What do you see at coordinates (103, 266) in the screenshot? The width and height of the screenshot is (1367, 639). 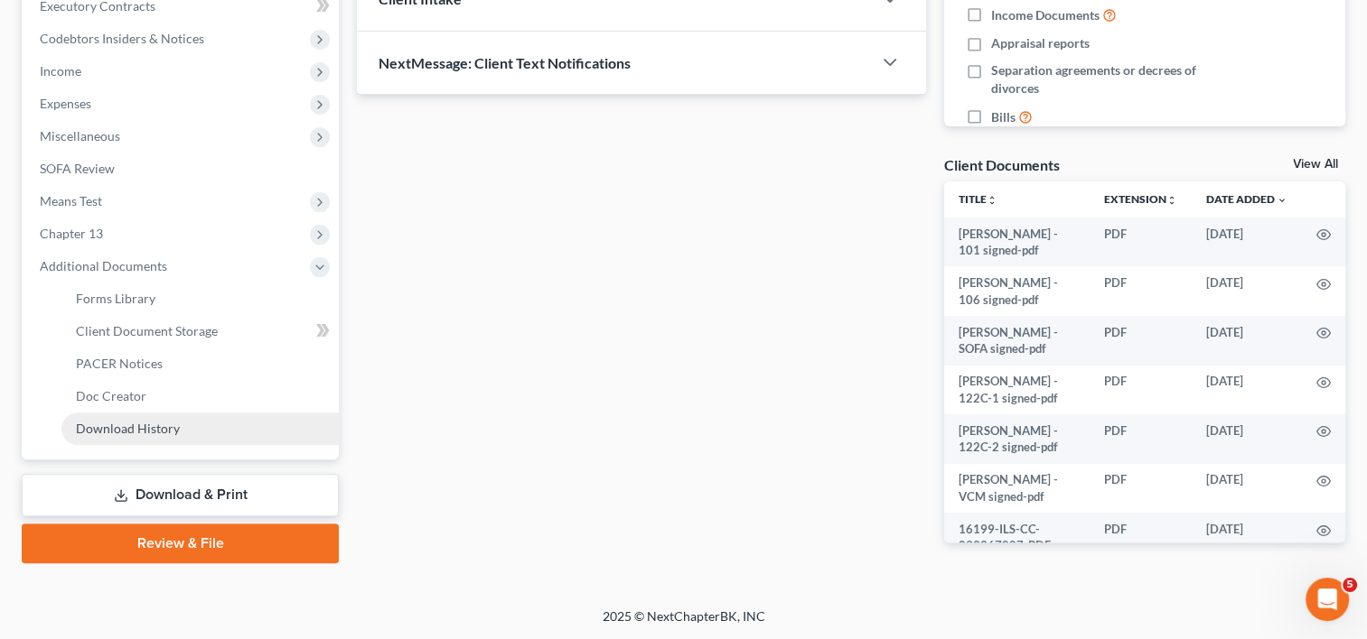 I see `span: Additional Documents` at bounding box center [103, 266].